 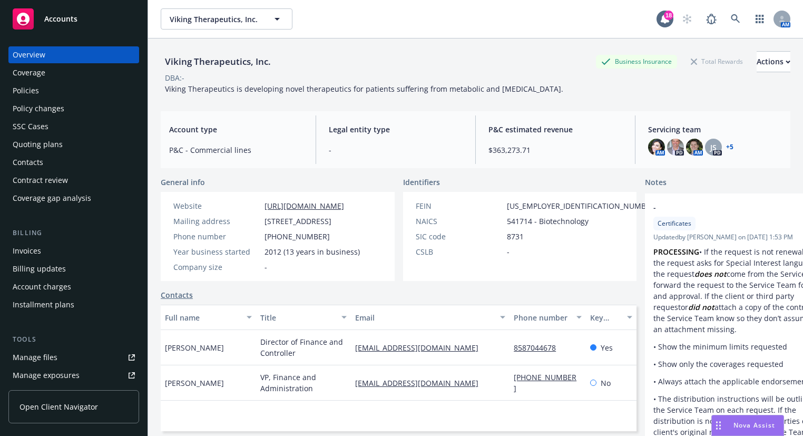 I want to click on span: Director of Finance and Controller, so click(x=304, y=347).